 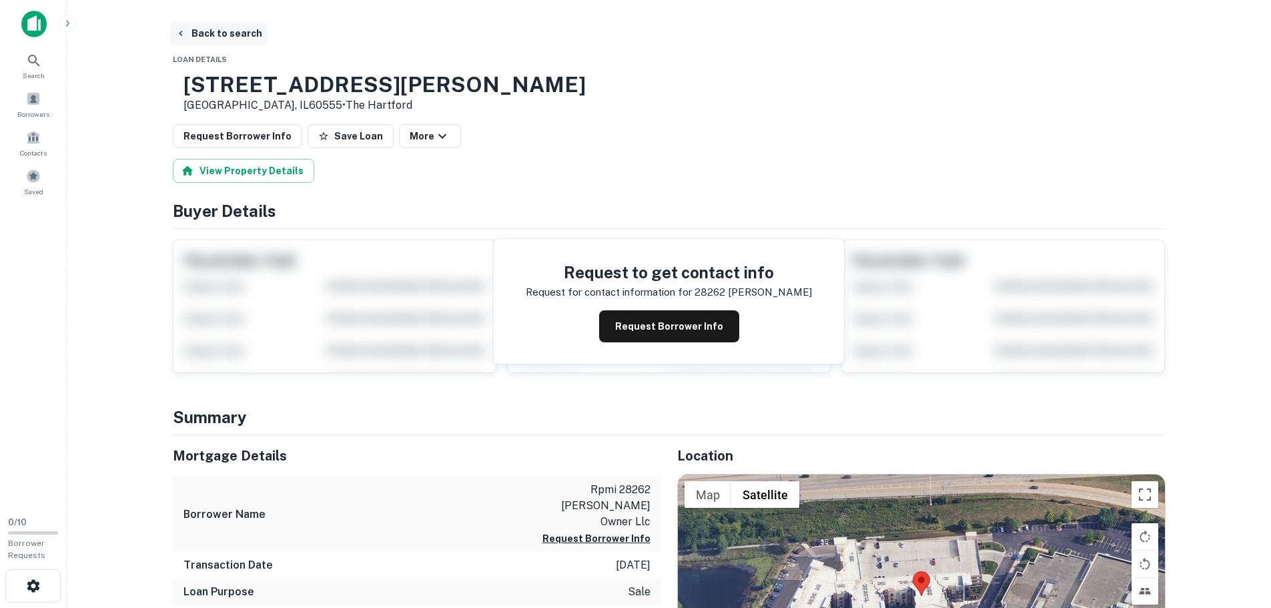 I want to click on span: 0 / 10, so click(x=17, y=522).